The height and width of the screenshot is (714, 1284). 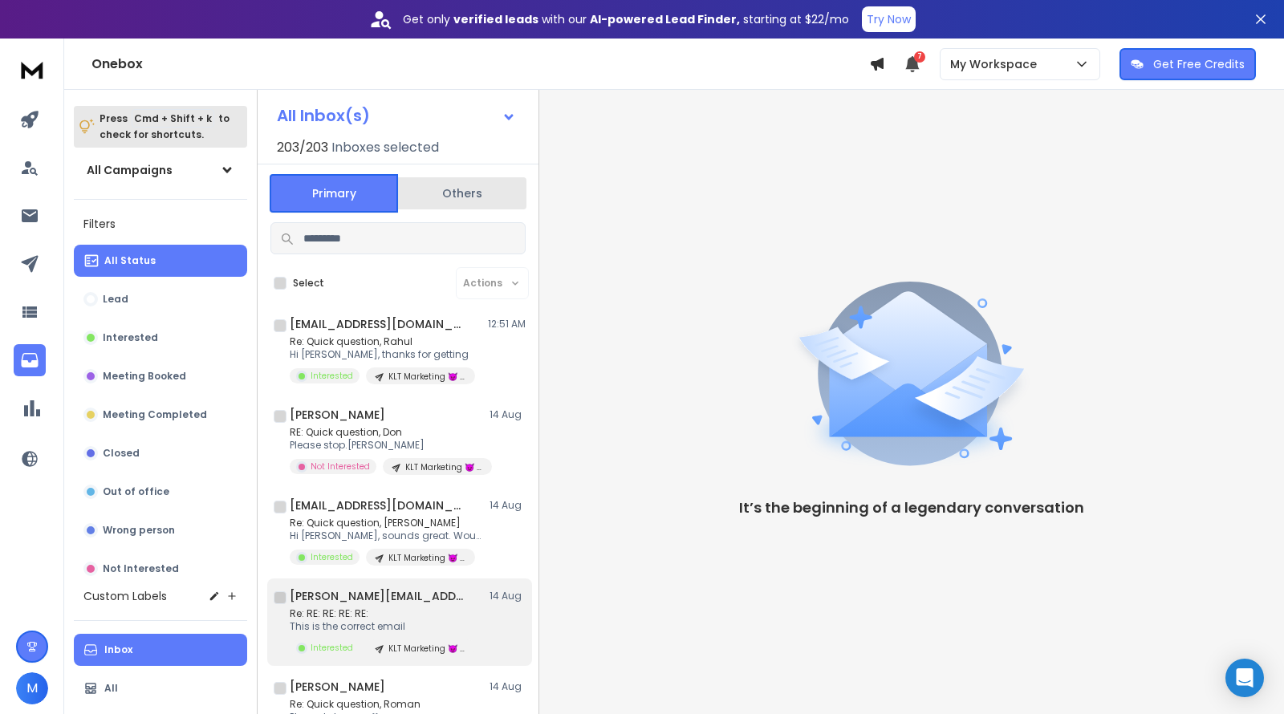 What do you see at coordinates (160, 376) in the screenshot?
I see `button: Meeting Booked` at bounding box center [160, 376].